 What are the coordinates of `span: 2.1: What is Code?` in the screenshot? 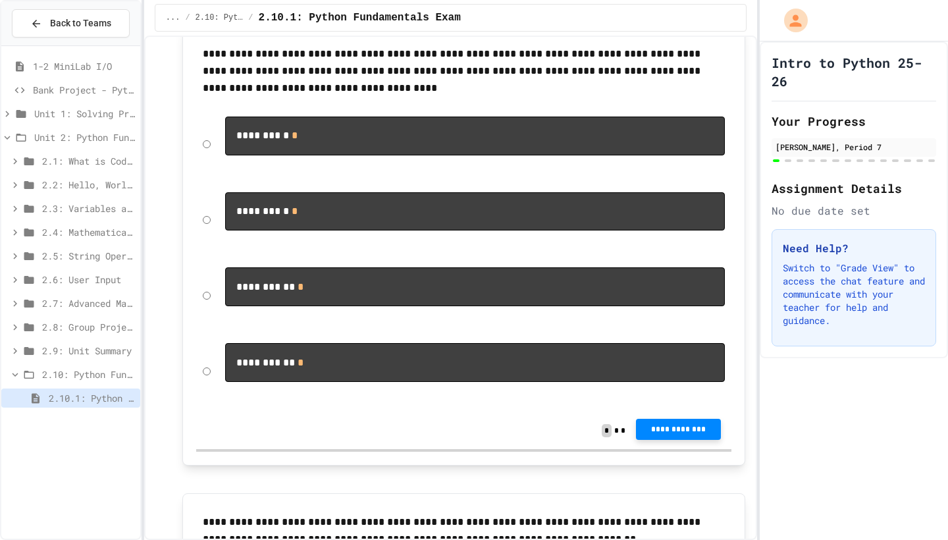 It's located at (88, 161).